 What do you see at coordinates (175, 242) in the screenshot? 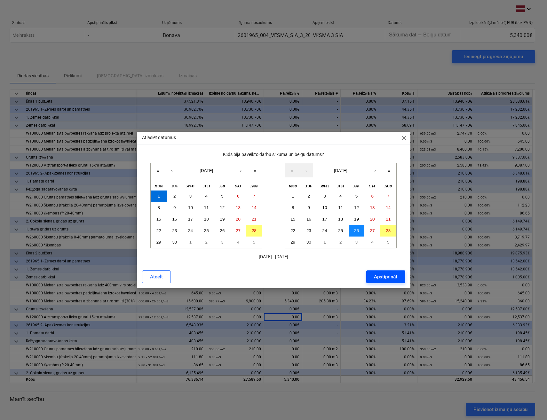
I see `button: September 30, 2025` at bounding box center [175, 242].